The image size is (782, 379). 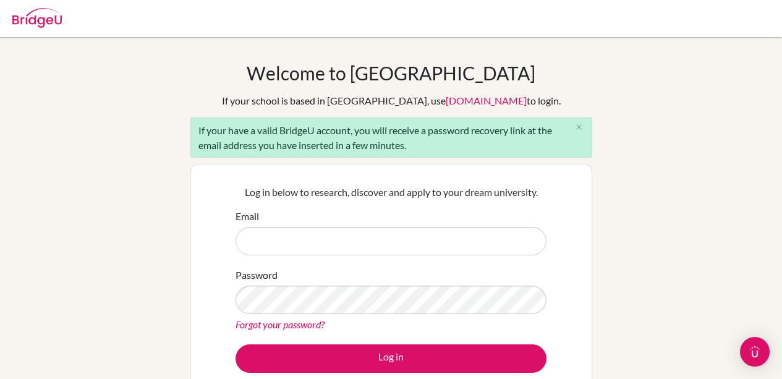 I want to click on div: Open Intercom Messenger, so click(x=755, y=352).